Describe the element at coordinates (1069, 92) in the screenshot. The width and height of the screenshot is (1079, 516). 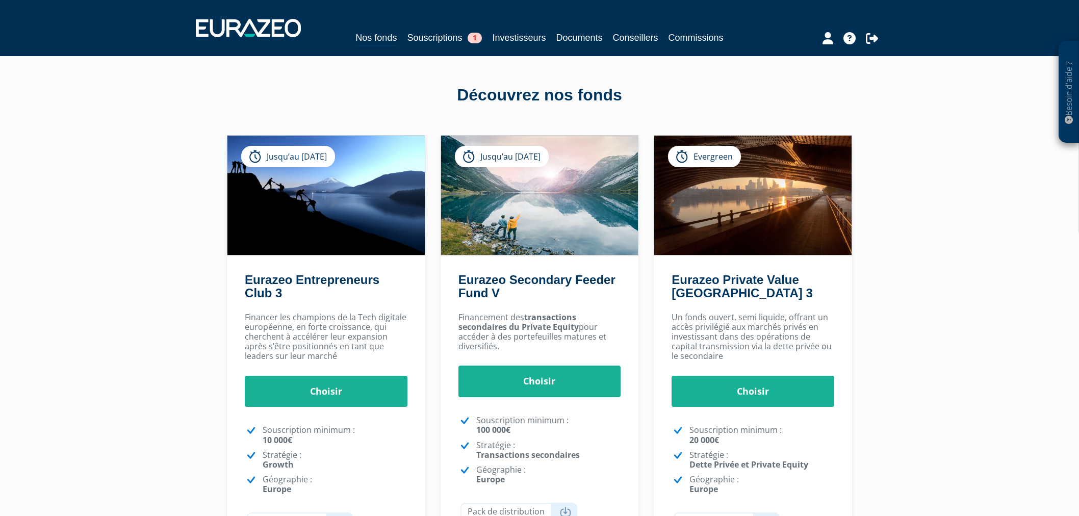
I see `p: Besoin d'aide ?` at that location.